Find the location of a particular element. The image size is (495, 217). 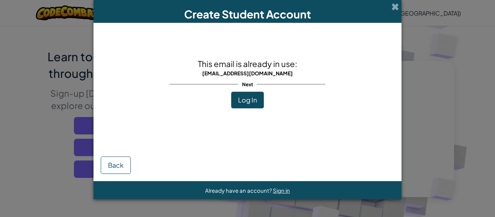

span: Sign in is located at coordinates (281, 190).